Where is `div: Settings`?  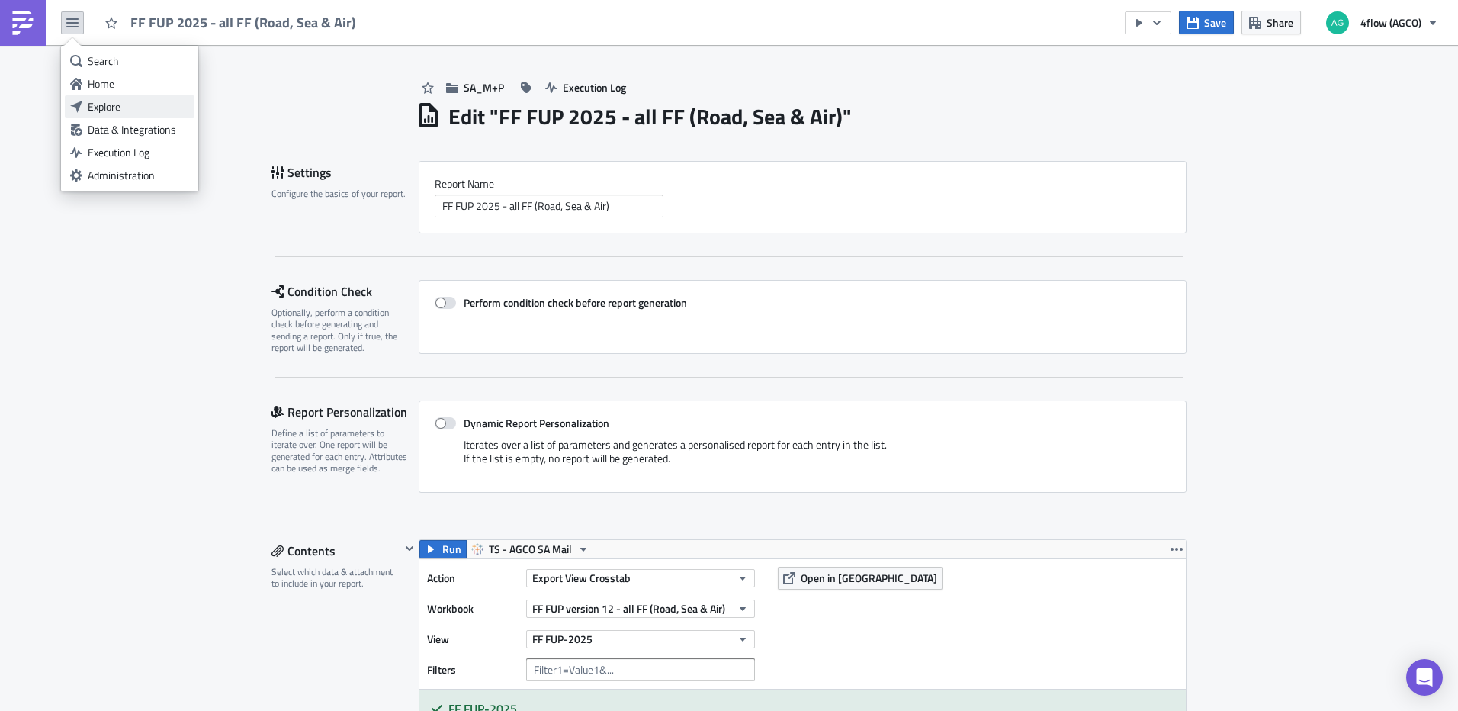 div: Settings is located at coordinates (345, 172).